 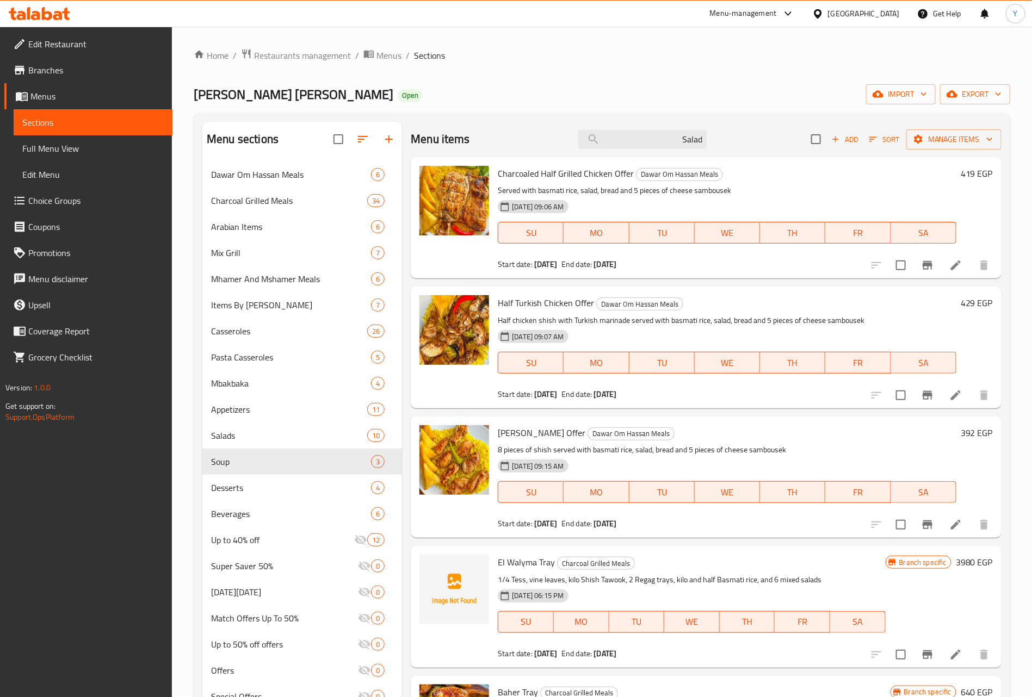 What do you see at coordinates (302, 201) in the screenshot?
I see `div: Charcoal Grilled Meals34` at bounding box center [302, 201].